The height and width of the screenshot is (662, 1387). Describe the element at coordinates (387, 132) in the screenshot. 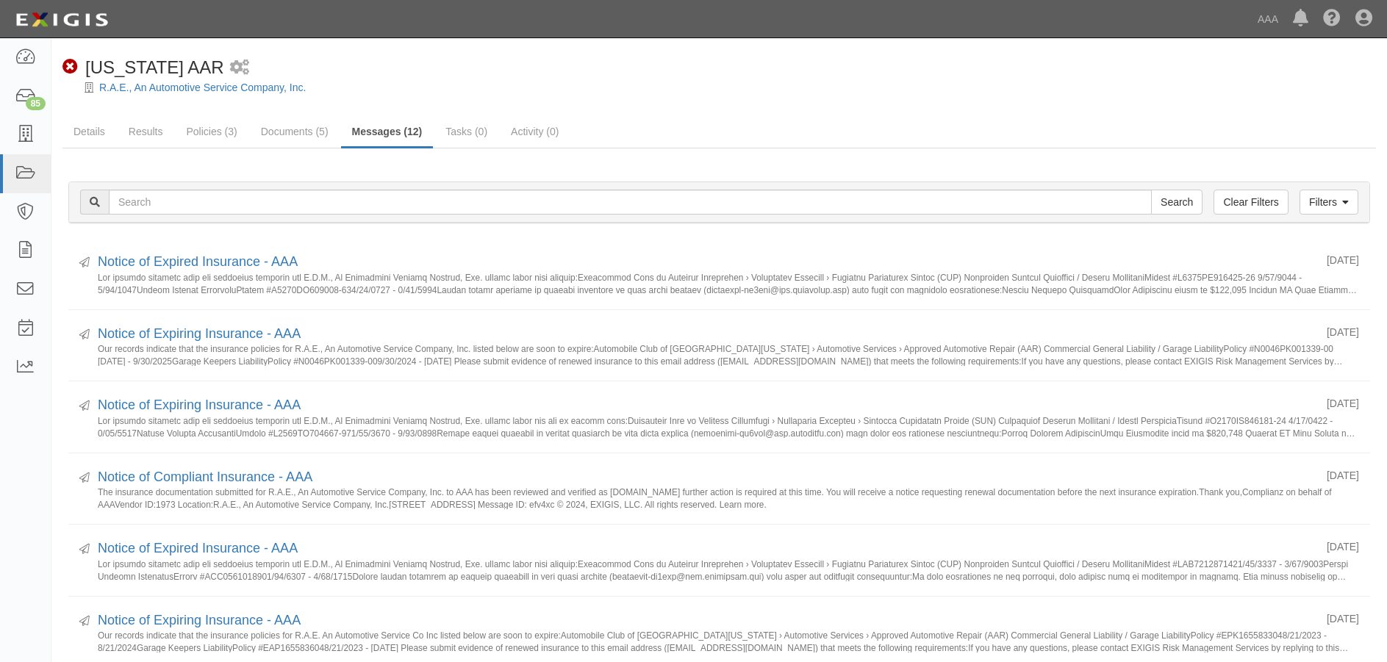

I see `a: Messages (12)` at that location.